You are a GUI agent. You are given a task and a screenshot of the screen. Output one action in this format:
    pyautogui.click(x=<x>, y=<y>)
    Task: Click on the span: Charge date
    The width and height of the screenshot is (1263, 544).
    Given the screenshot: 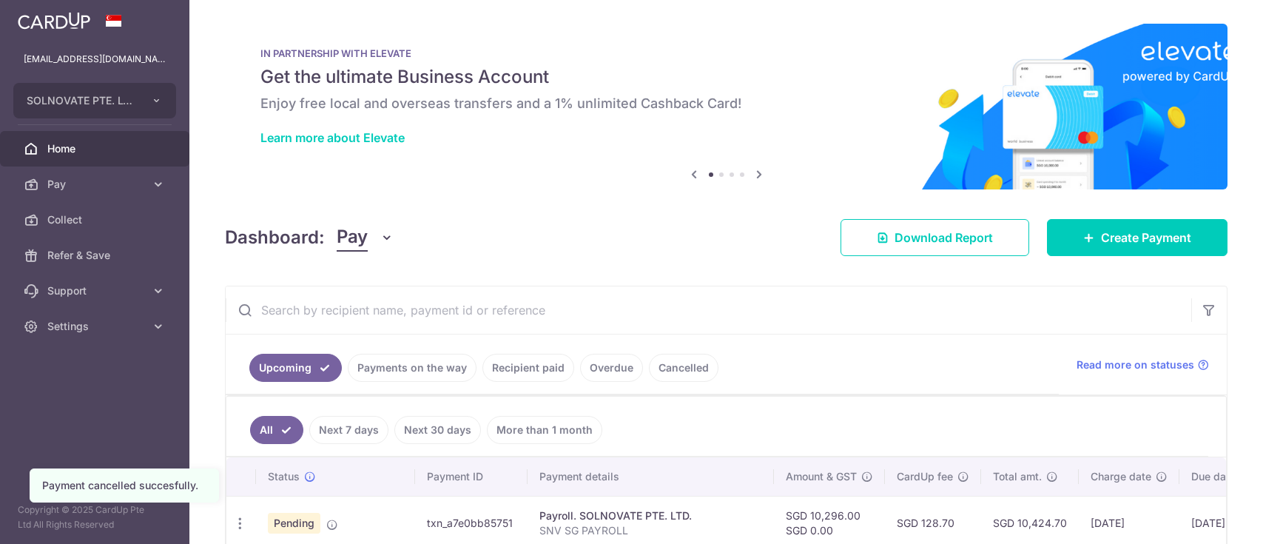 What is the action you would take?
    pyautogui.click(x=1121, y=476)
    